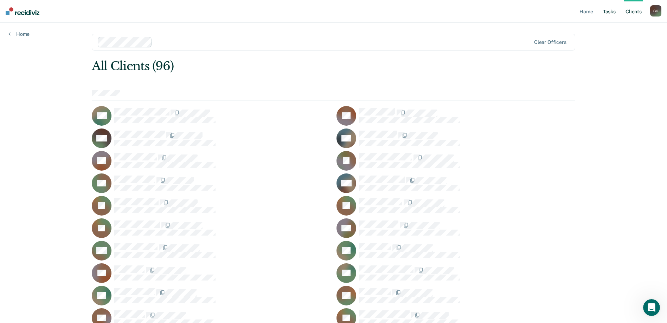 The image size is (667, 323). What do you see at coordinates (285, 66) in the screenshot?
I see `div: All Clients (96)` at bounding box center [285, 66].